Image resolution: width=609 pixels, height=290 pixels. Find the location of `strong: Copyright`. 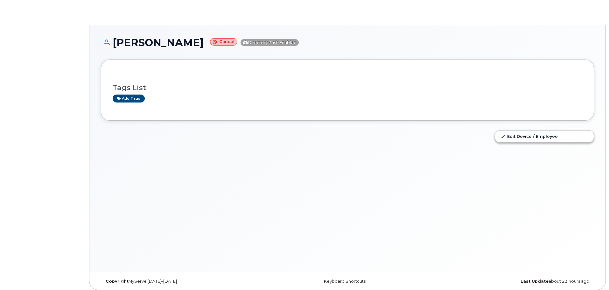

strong: Copyright is located at coordinates (117, 281).